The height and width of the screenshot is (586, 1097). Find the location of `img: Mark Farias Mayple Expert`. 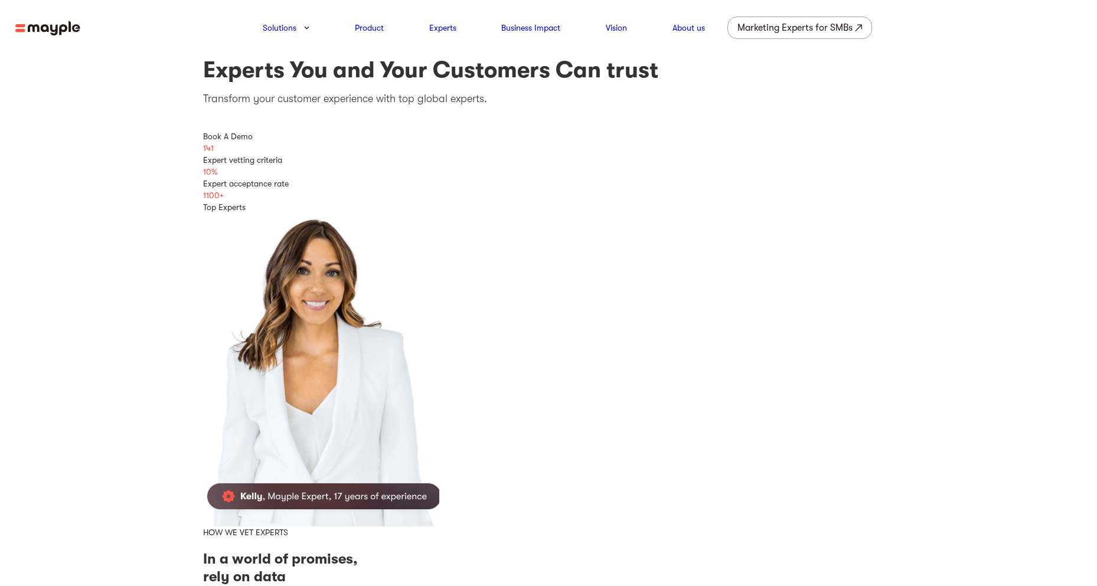

img: Mark Farias Mayple Expert is located at coordinates (321, 369).